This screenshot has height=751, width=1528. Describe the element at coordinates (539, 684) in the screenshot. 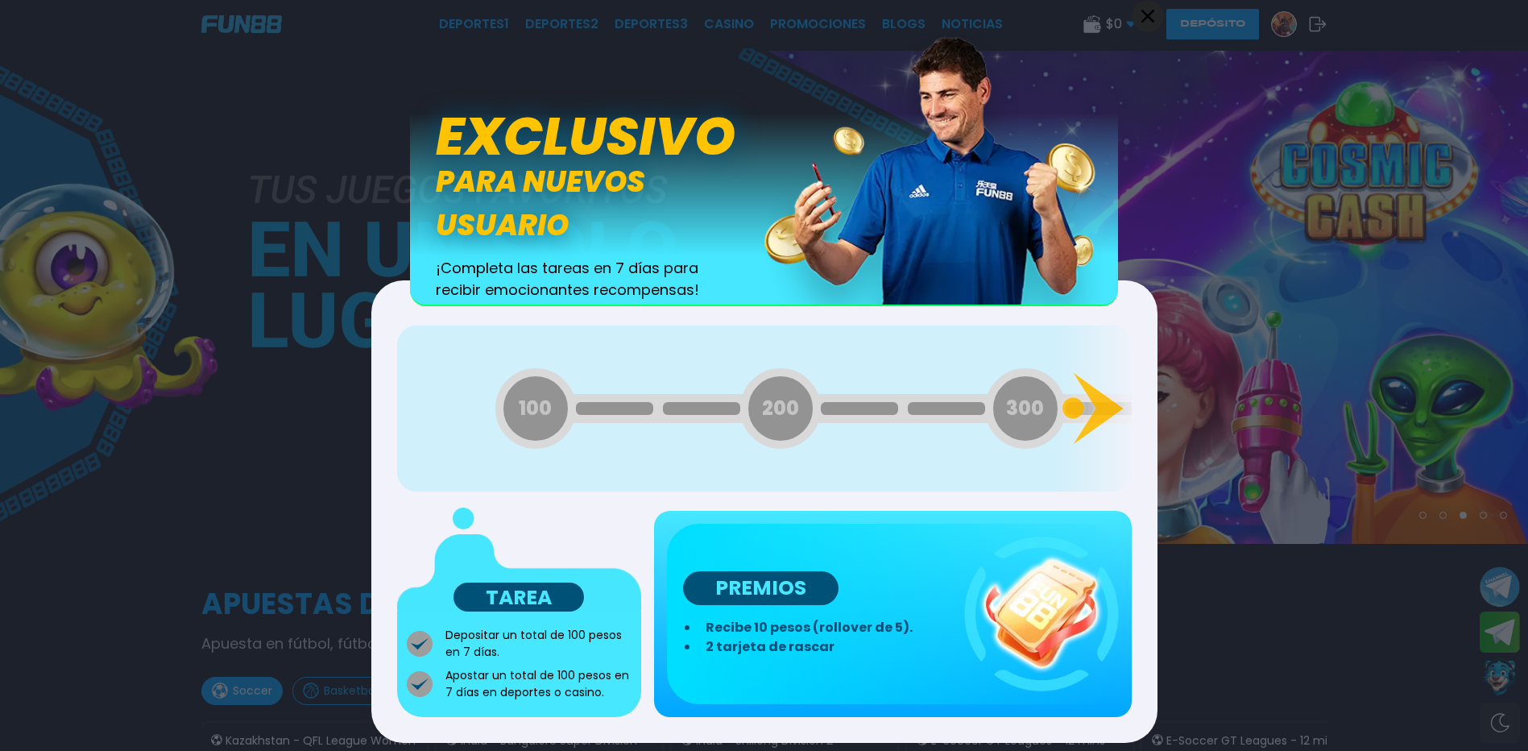

I see `p: Apostar un total de 100 pesos en 7 días en deportes o casino.` at that location.